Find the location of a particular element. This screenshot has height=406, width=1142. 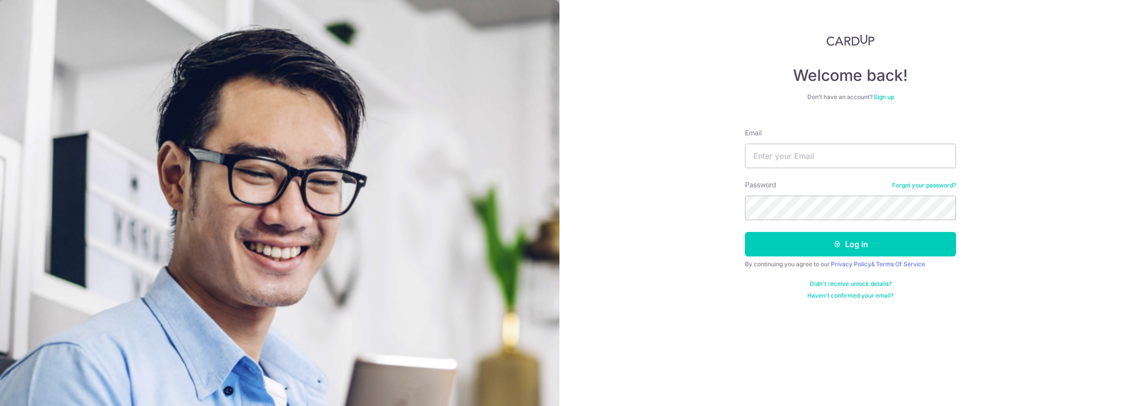

a: Privacy Policy is located at coordinates (851, 264).